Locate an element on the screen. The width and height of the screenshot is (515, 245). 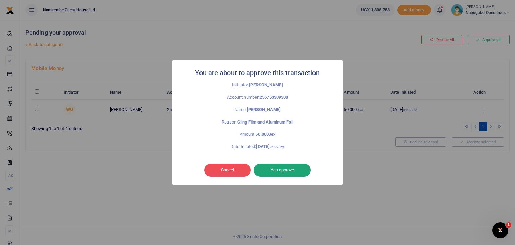
span: 1 is located at coordinates (509, 225).